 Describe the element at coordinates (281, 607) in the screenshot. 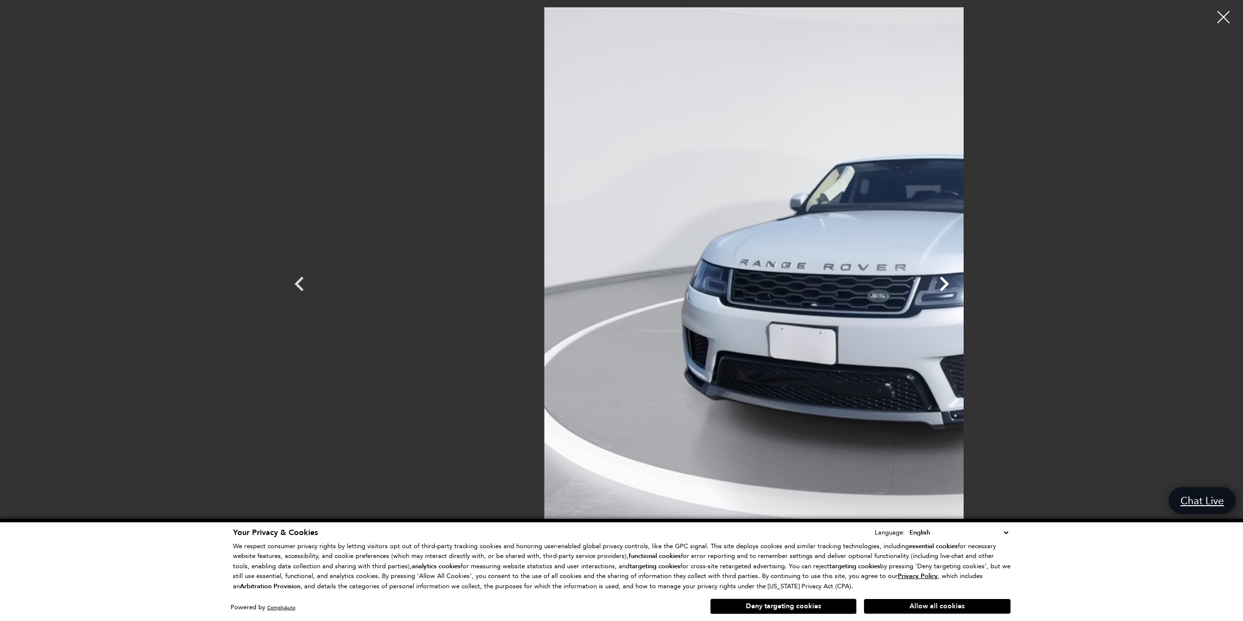

I see `a: ComplyAuto` at that location.